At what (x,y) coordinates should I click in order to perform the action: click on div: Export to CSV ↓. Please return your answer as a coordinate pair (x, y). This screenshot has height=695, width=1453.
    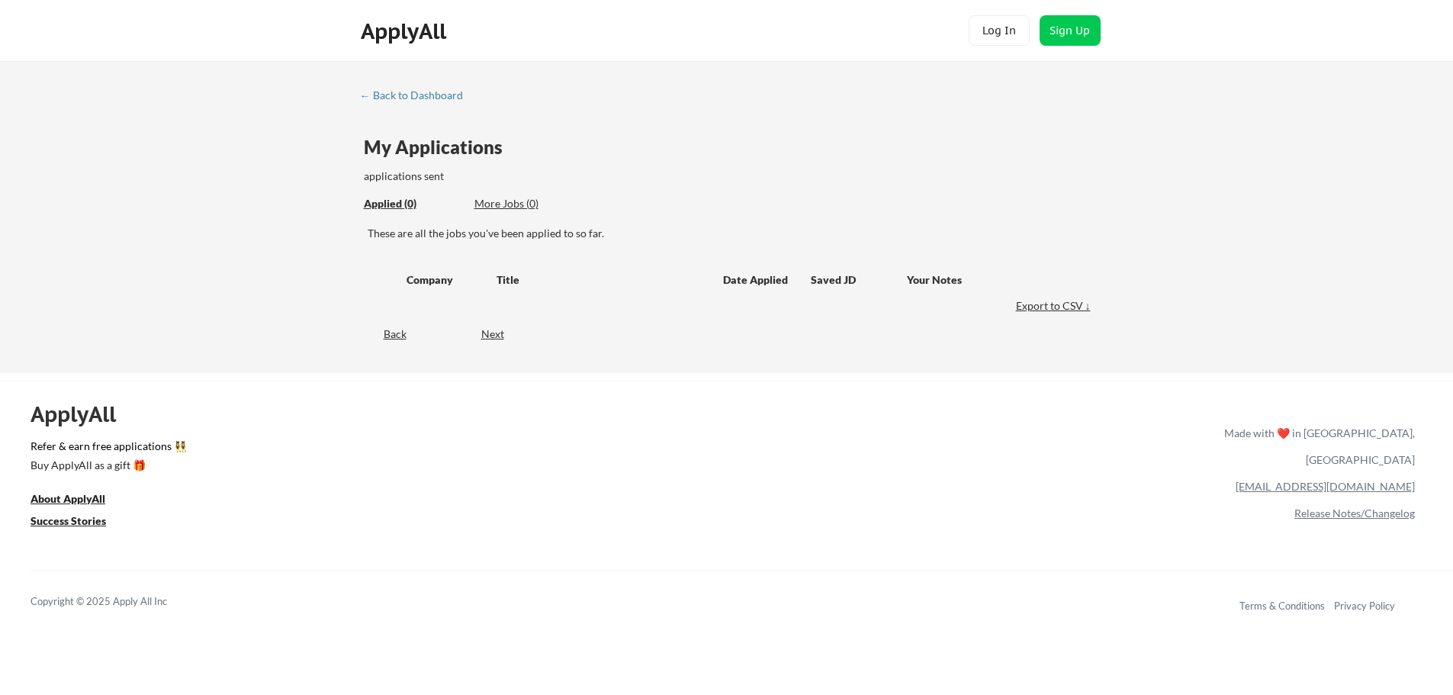
    Looking at the image, I should click on (1055, 306).